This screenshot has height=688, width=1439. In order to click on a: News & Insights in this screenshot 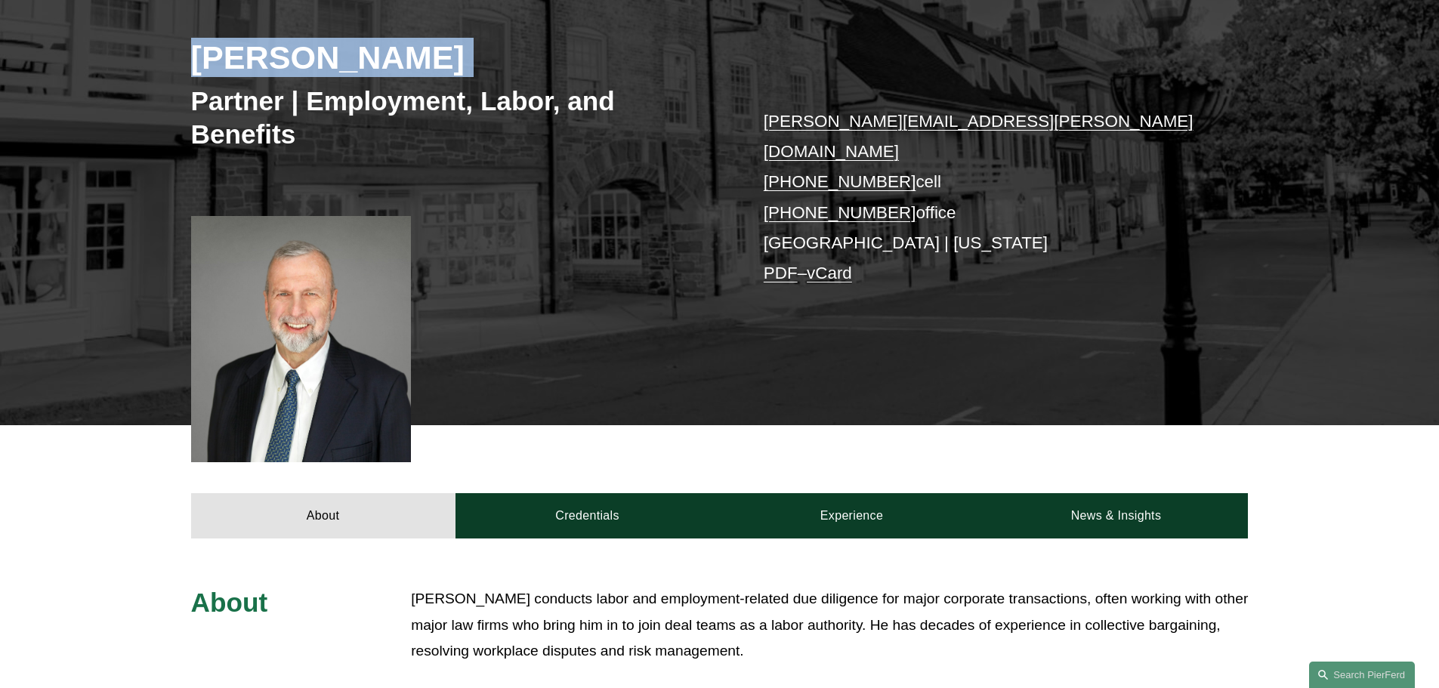, I will do `click(1116, 516)`.